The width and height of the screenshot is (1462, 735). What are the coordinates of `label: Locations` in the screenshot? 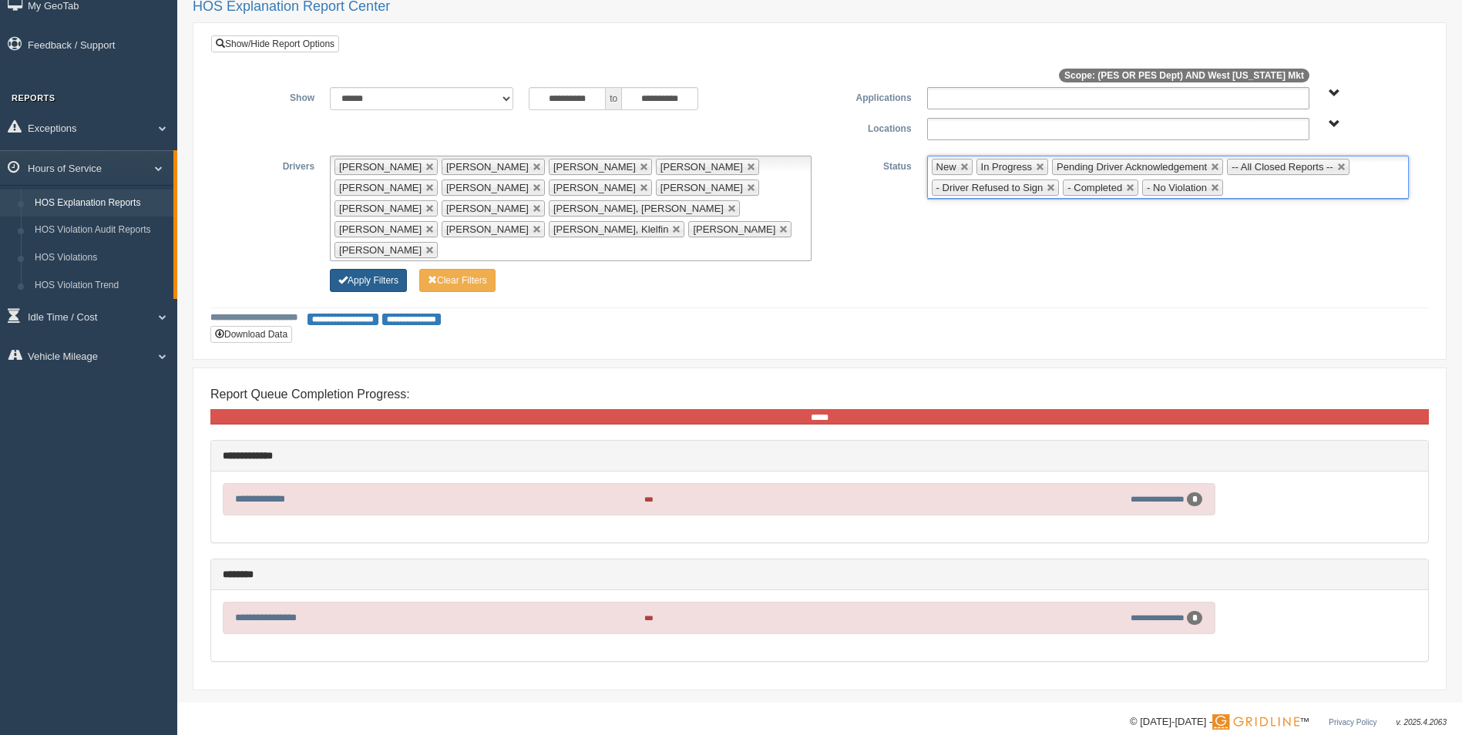 It's located at (870, 127).